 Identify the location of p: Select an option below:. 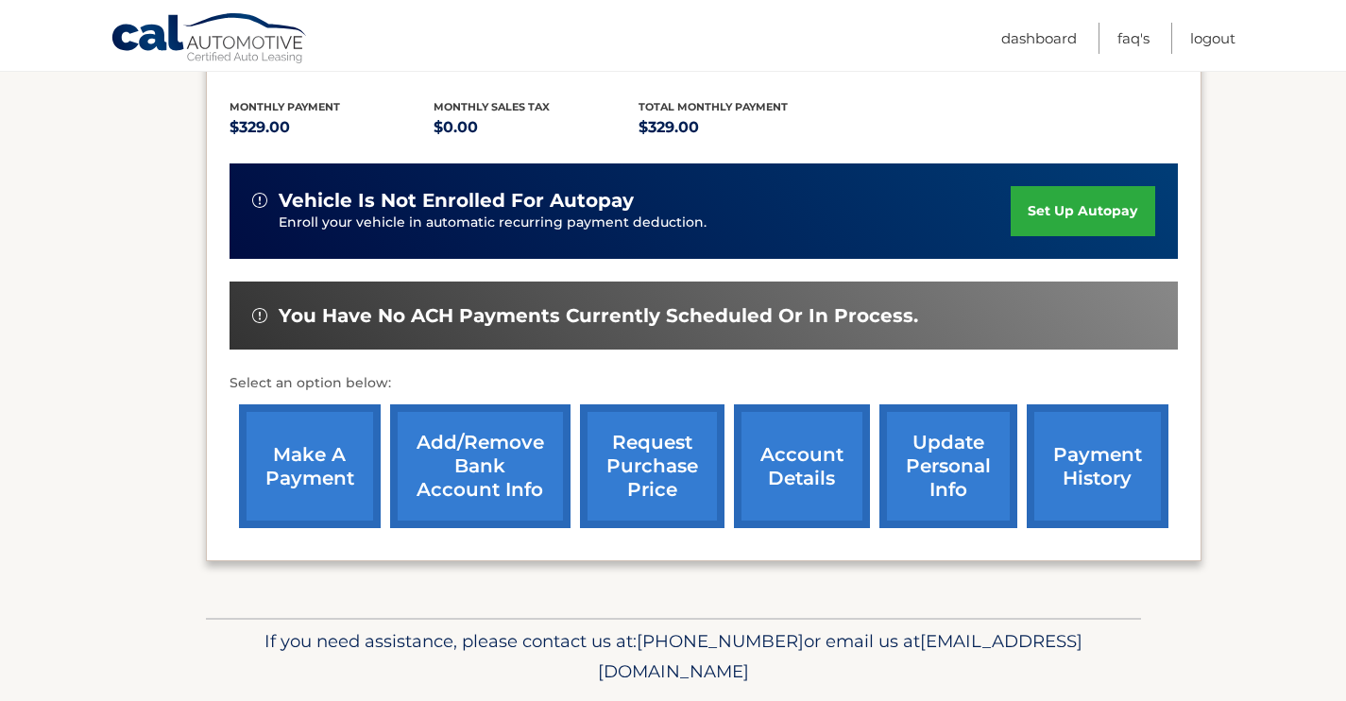
(704, 384).